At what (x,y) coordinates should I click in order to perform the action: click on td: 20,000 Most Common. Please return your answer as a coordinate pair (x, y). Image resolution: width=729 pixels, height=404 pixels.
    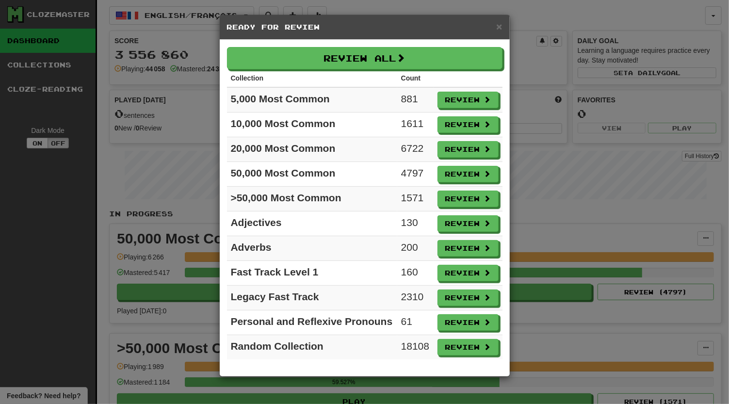
    Looking at the image, I should click on (312, 149).